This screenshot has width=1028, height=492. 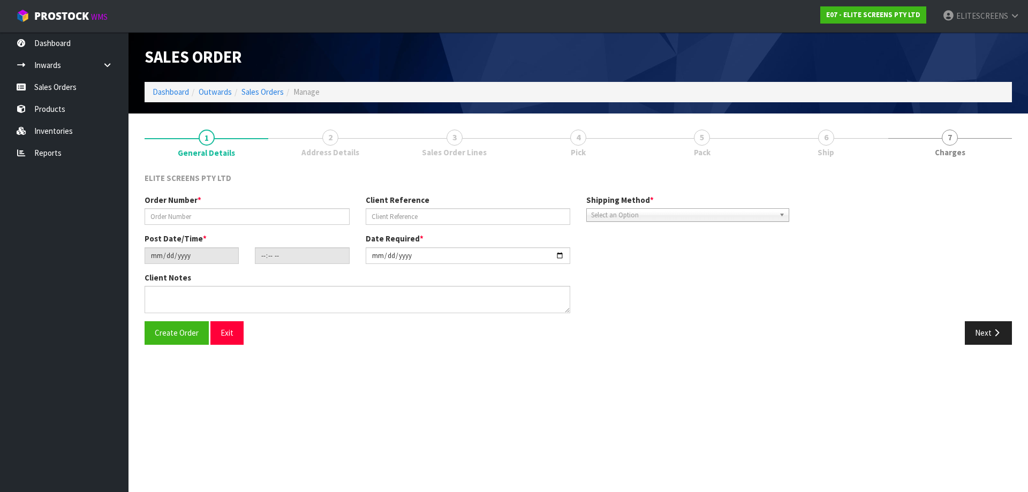 What do you see at coordinates (468, 216) in the screenshot?
I see `input: Client Reference` at bounding box center [468, 216].